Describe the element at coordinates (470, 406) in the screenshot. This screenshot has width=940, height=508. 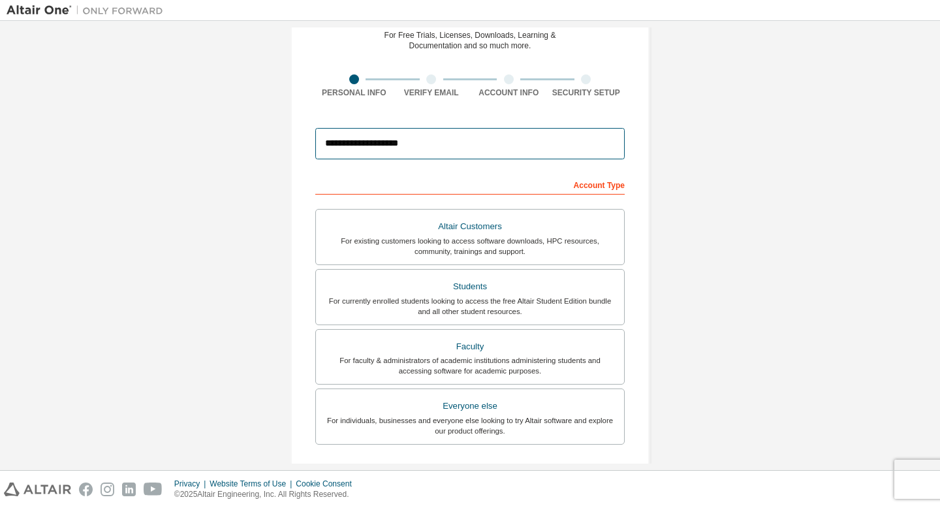
I see `div: Everyone else` at that location.